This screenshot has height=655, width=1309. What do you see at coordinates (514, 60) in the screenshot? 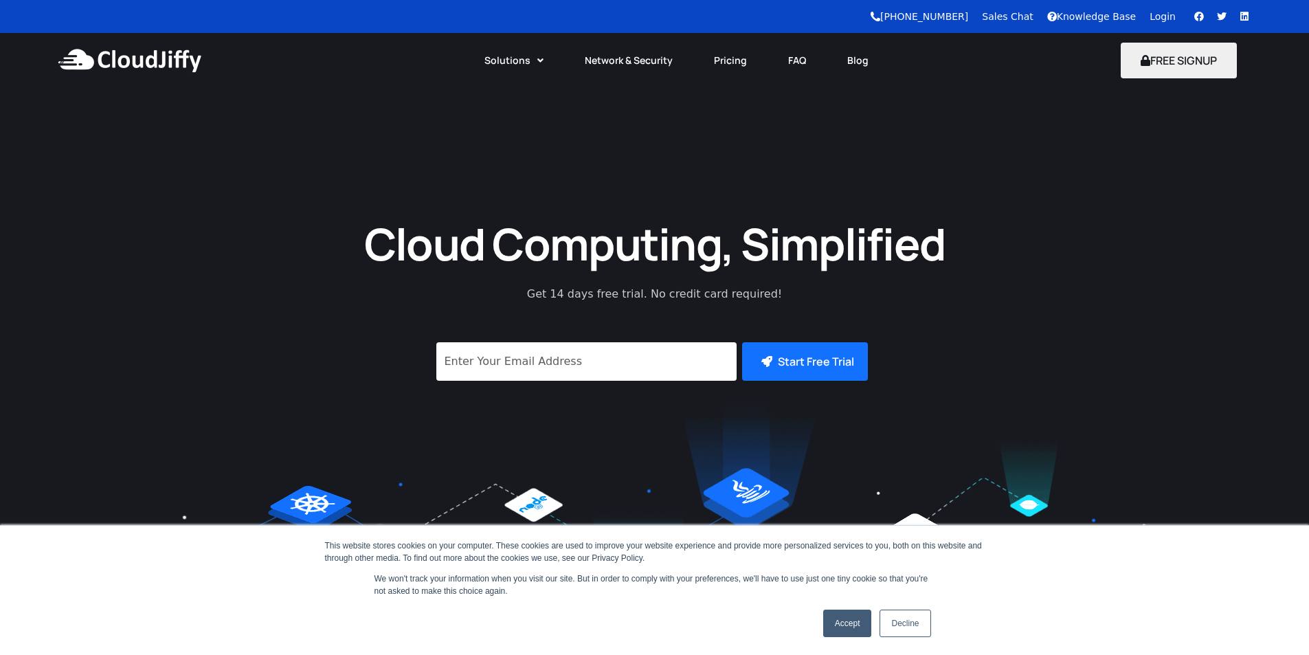
I see `a: Solutions` at bounding box center [514, 60].